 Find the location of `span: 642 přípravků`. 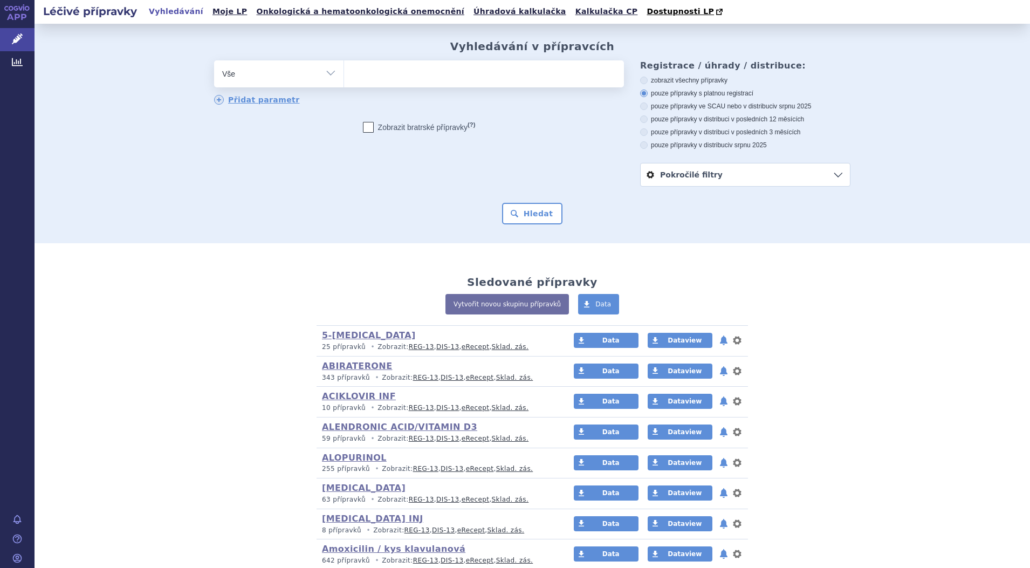

span: 642 přípravků is located at coordinates (346, 560).